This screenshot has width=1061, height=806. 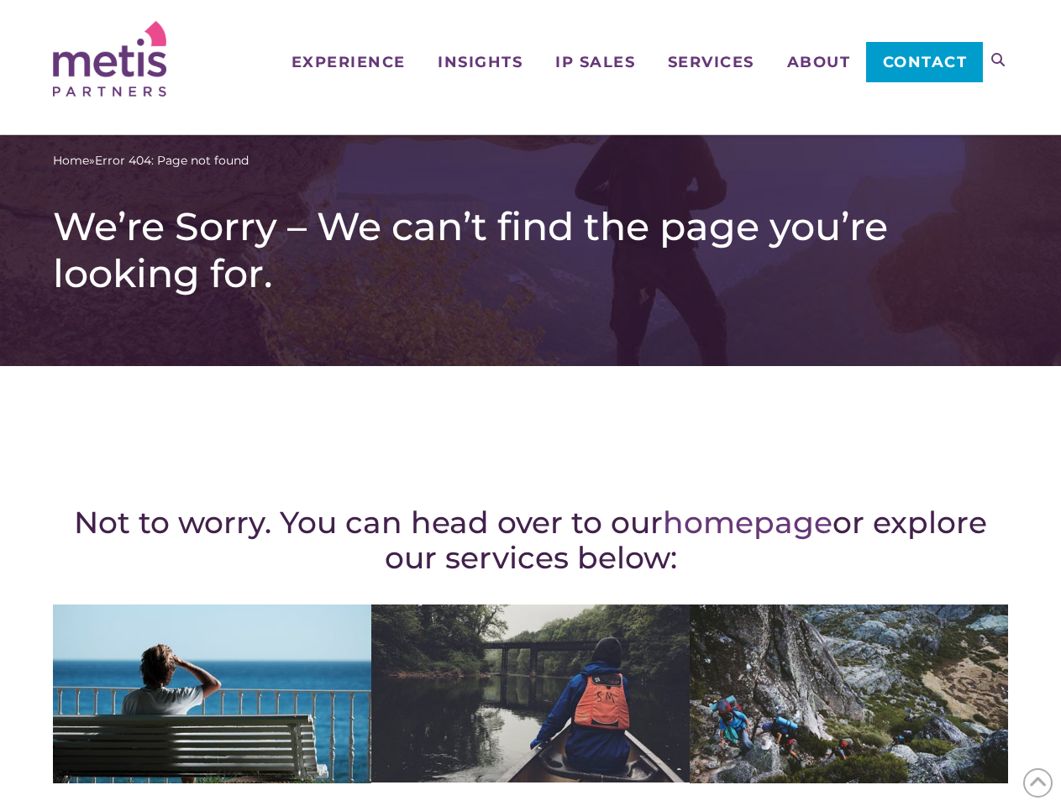 What do you see at coordinates (819, 62) in the screenshot?
I see `span: About` at bounding box center [819, 62].